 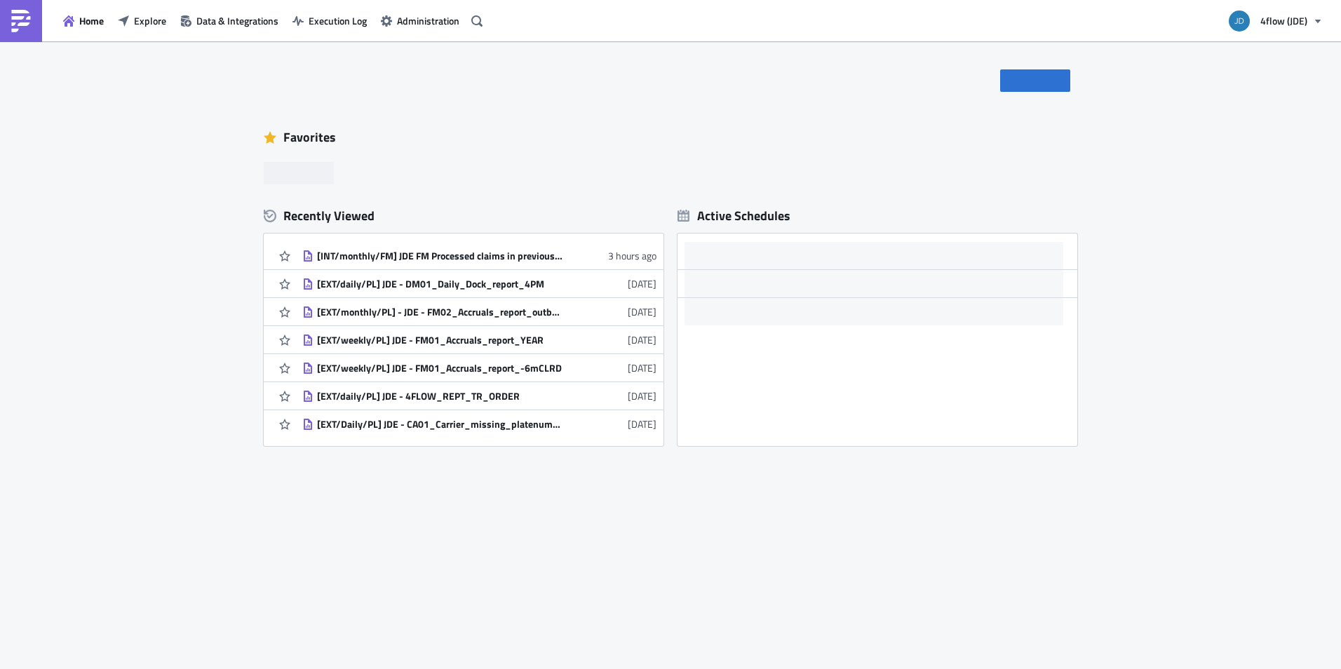 I want to click on time: 2025-09-30T11:04:31Z, so click(x=632, y=255).